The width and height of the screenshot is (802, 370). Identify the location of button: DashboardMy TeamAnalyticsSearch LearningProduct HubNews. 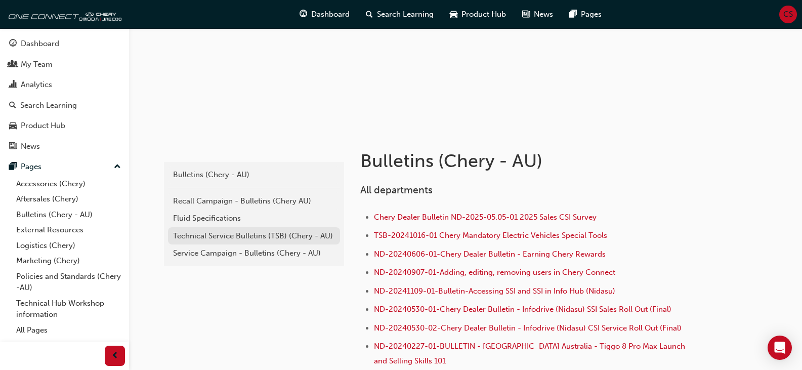
(64, 95).